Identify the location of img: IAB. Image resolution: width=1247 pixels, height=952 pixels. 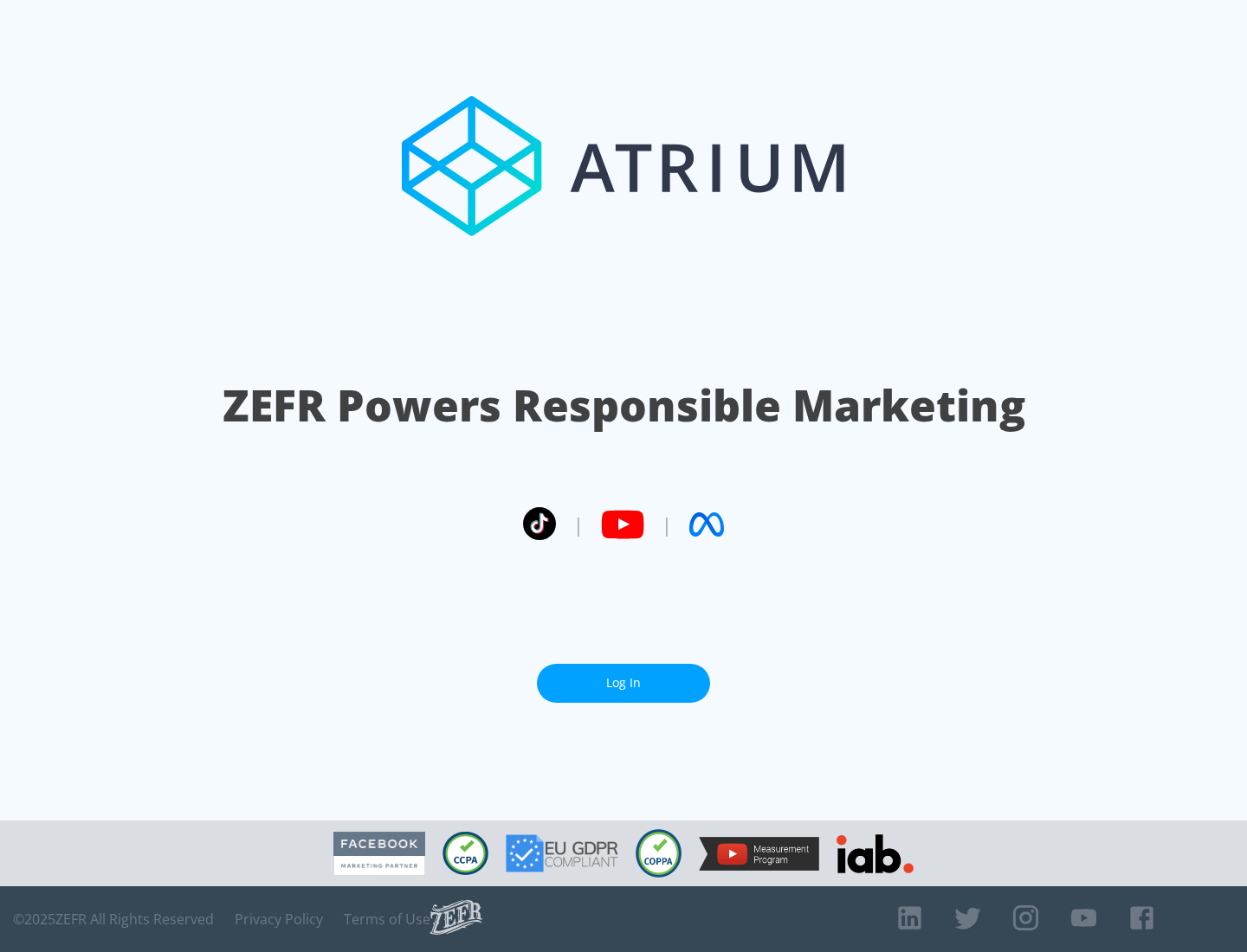
(875, 854).